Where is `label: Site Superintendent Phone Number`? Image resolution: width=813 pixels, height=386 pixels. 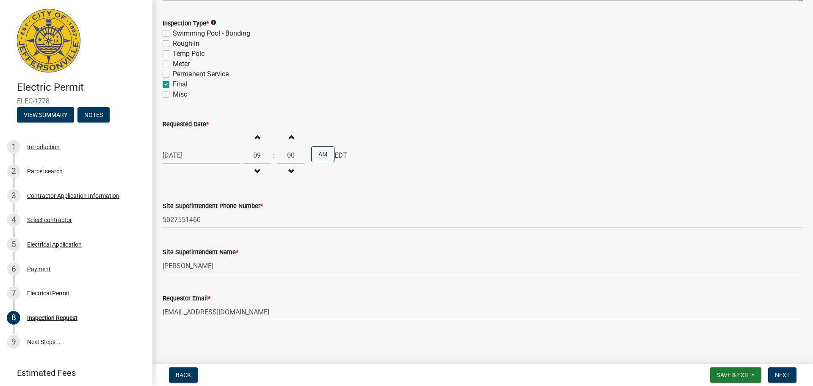 label: Site Superintendent Phone Number is located at coordinates (213, 206).